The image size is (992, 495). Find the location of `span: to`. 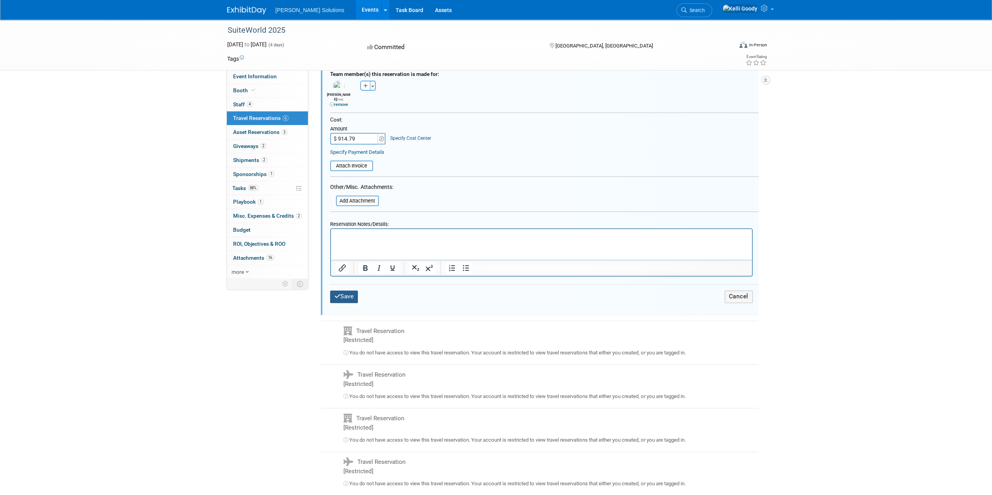

span: to is located at coordinates (247, 44).